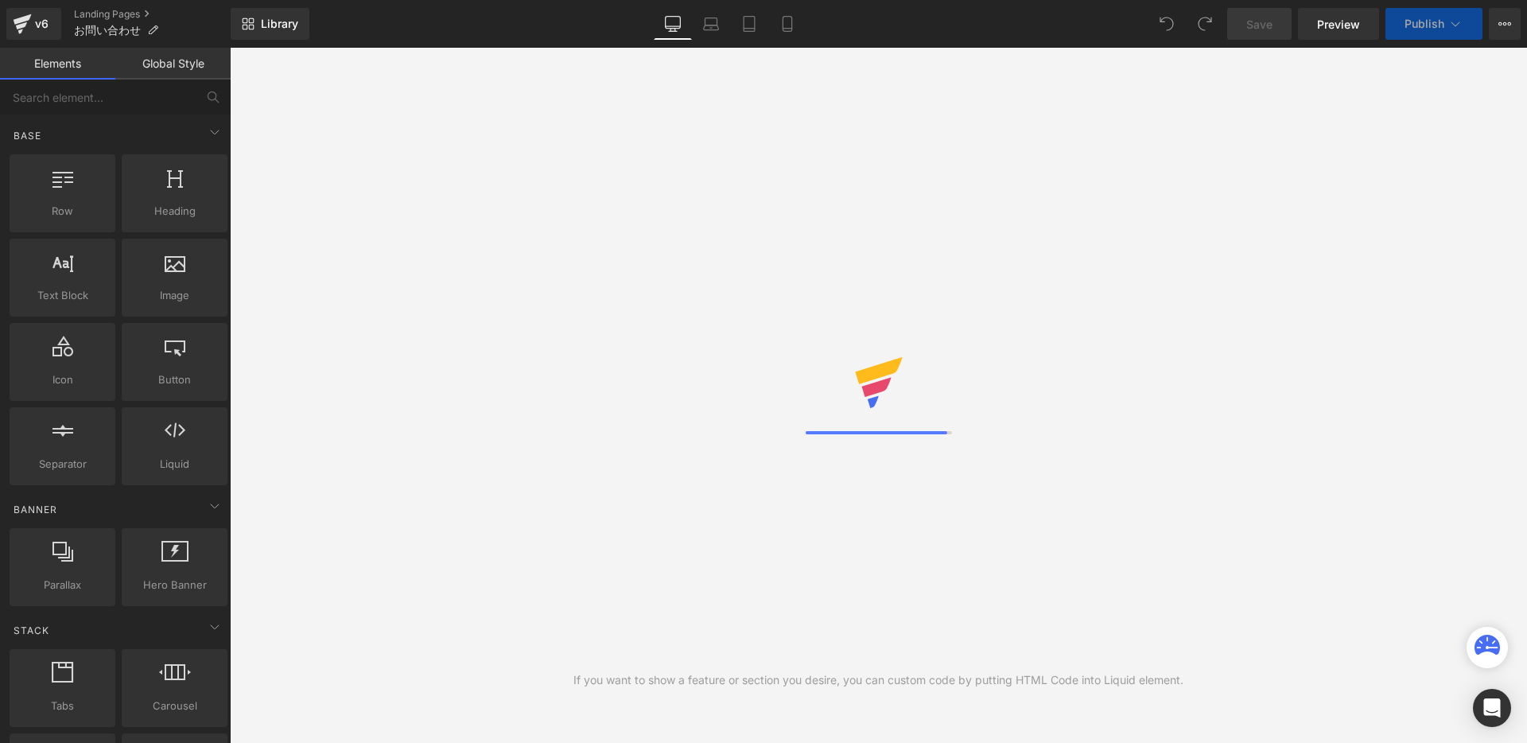 This screenshot has width=1527, height=743. Describe the element at coordinates (173, 64) in the screenshot. I see `a: Global Style` at that location.